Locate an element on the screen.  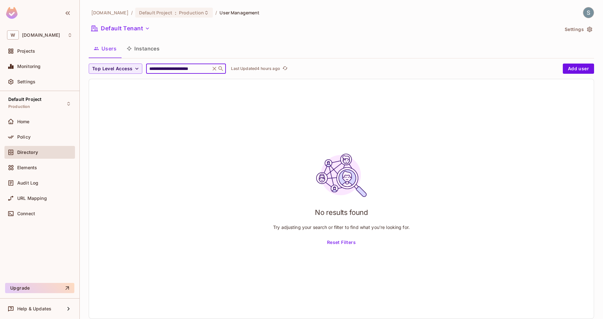
button: Reset Filters is located at coordinates (341, 242).